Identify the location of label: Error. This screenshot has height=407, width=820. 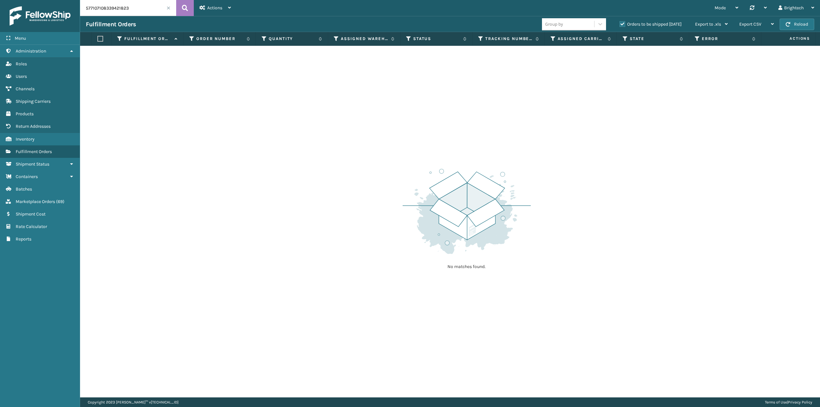
(725, 39).